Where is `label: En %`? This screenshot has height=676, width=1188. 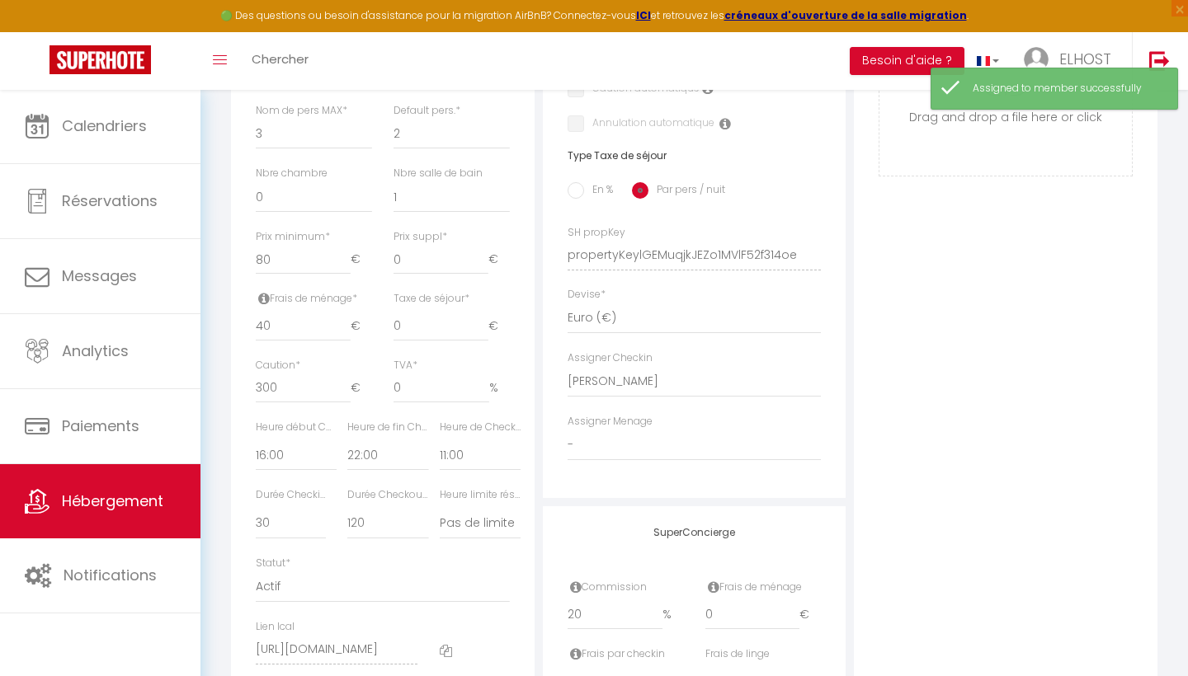 label: En % is located at coordinates (598, 191).